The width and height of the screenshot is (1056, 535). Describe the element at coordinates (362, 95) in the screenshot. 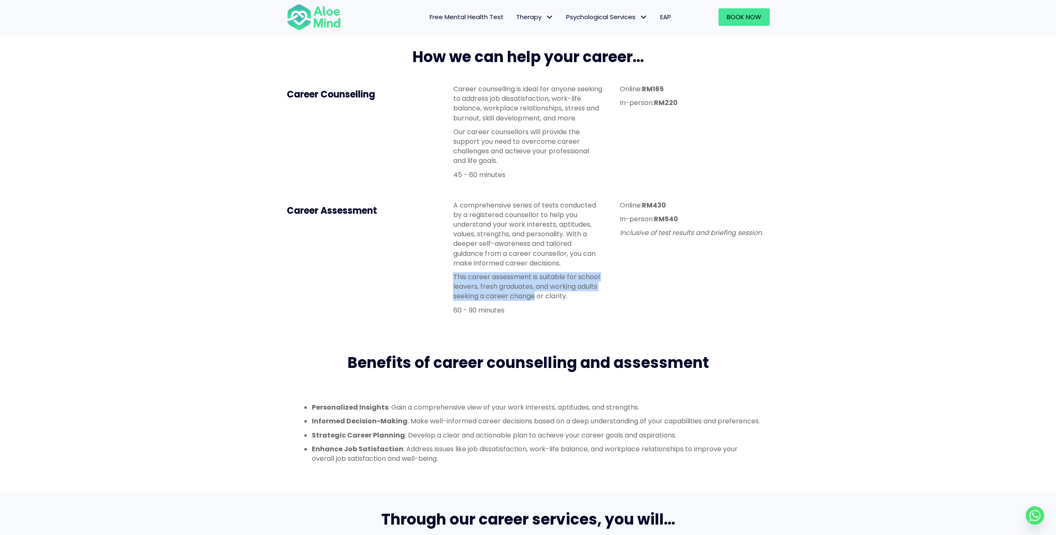

I see `h4: Career Counselling` at that location.